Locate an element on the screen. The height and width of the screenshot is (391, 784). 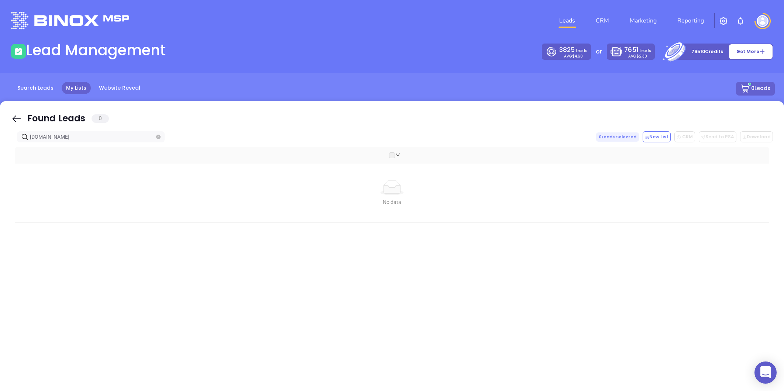
a: CRM is located at coordinates (603, 21).